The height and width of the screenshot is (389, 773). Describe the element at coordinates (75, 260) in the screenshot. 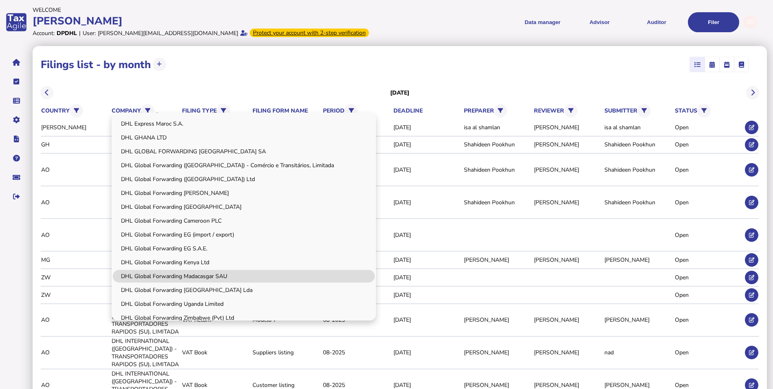

I see `div: MG` at that location.